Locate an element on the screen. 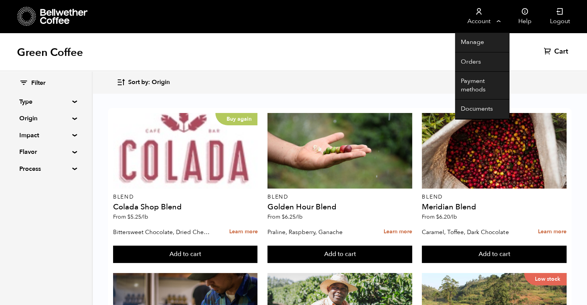 This screenshot has width=587, height=305. p: Praline, Raspberry, Ganache is located at coordinates (317, 232).